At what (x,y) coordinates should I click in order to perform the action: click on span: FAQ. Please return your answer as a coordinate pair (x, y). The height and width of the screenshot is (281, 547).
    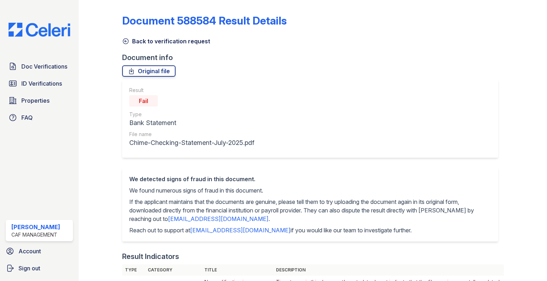
    Looking at the image, I should click on (27, 118).